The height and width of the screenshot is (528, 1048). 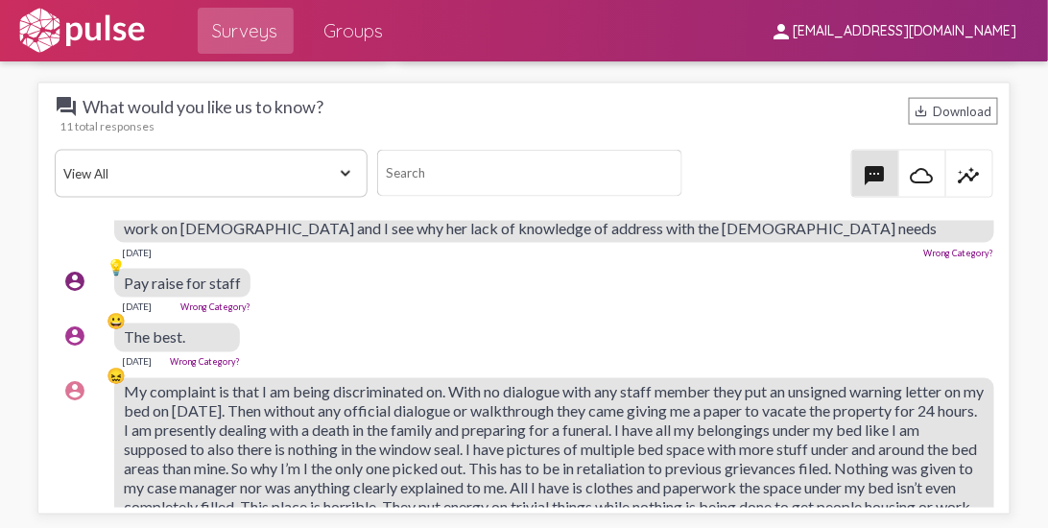 What do you see at coordinates (182, 282) in the screenshot?
I see `span: Pay raise for staff` at bounding box center [182, 282].